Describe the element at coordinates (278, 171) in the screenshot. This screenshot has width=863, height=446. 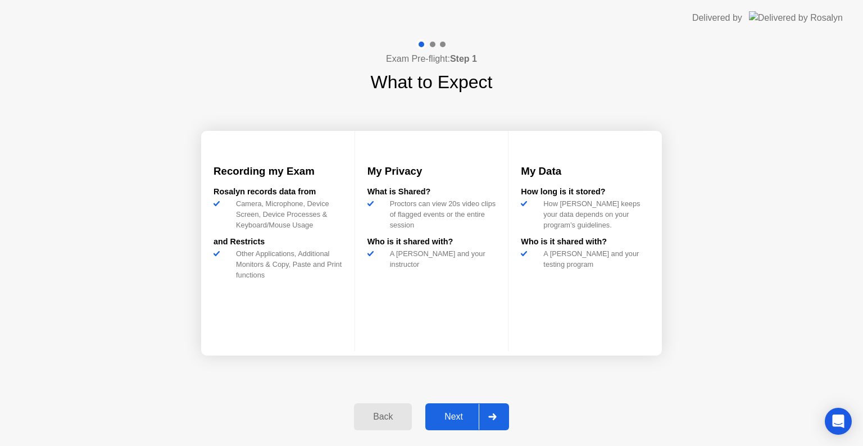
I see `h3: Recording my Exam` at that location.